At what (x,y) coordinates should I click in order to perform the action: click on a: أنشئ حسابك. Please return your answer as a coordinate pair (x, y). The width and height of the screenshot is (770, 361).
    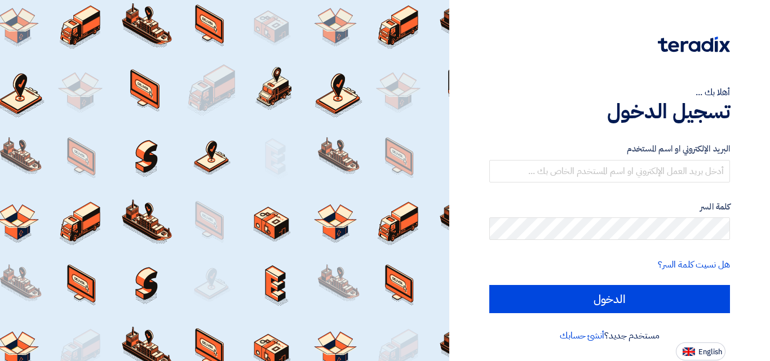
    Looking at the image, I should click on (582, 336).